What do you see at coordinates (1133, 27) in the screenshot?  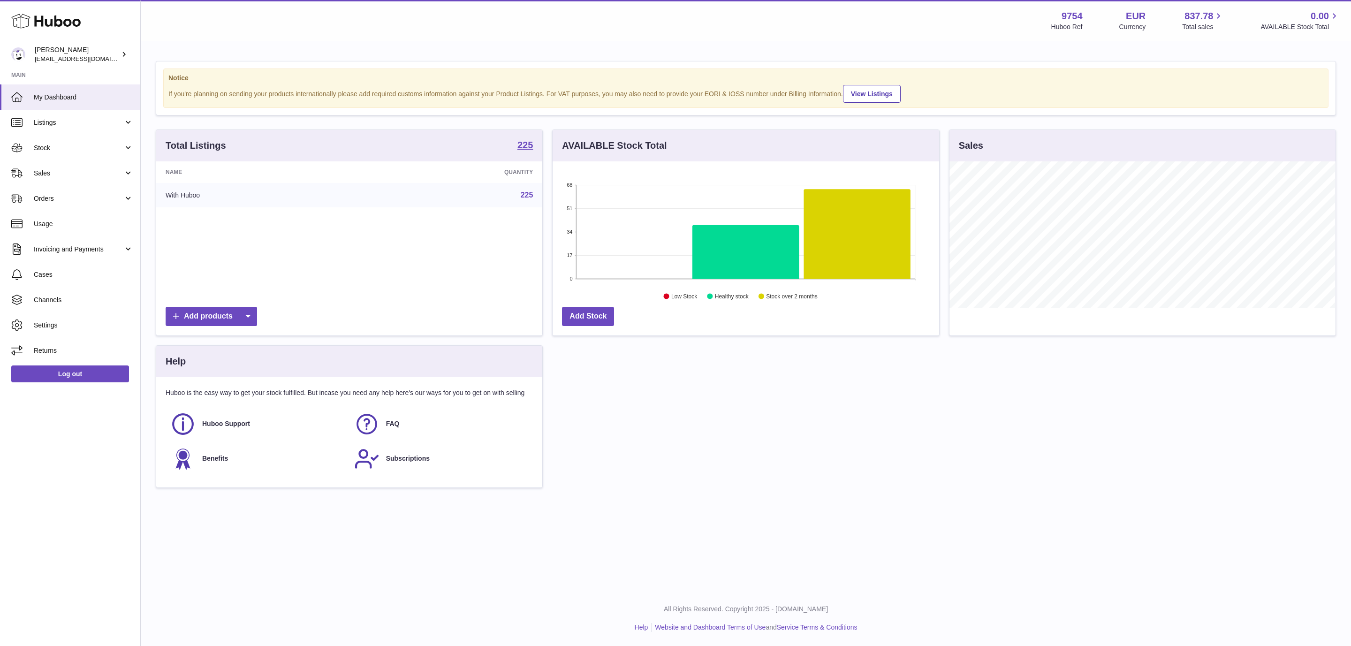 I see `div: Currency` at bounding box center [1133, 27].